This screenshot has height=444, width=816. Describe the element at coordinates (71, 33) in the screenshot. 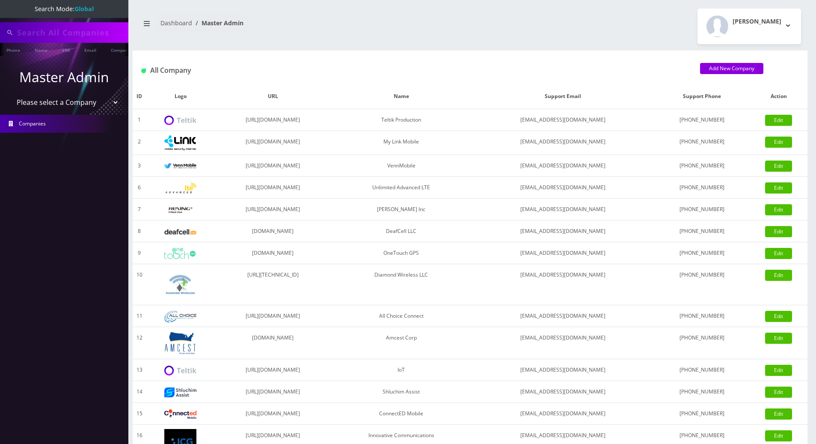

I see `input: Search All Companies` at that location.